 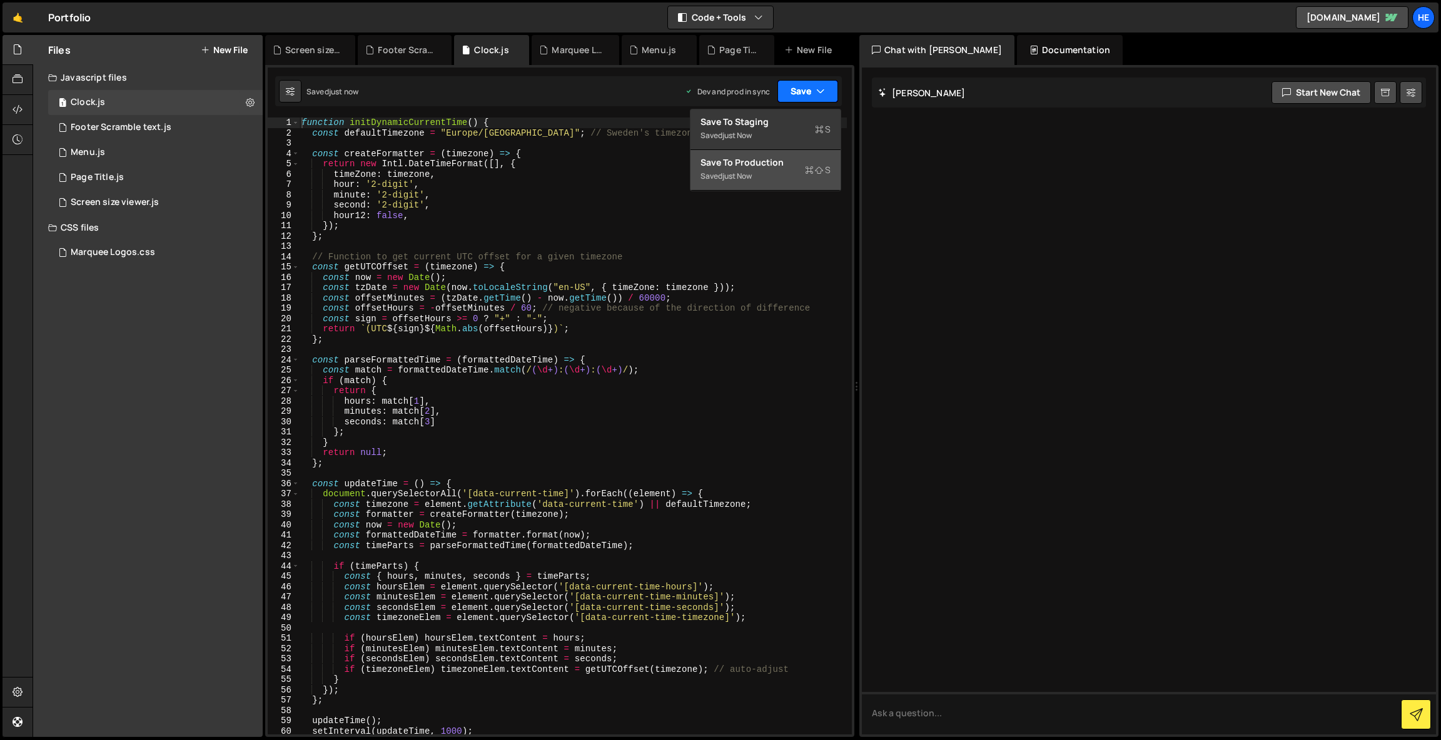 I want to click on div: Page Title.js, so click(x=97, y=178).